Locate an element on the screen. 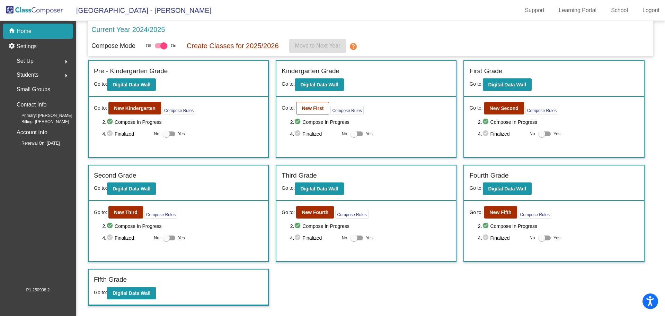  p: Create Classes for 2025/2026 is located at coordinates (233, 46).